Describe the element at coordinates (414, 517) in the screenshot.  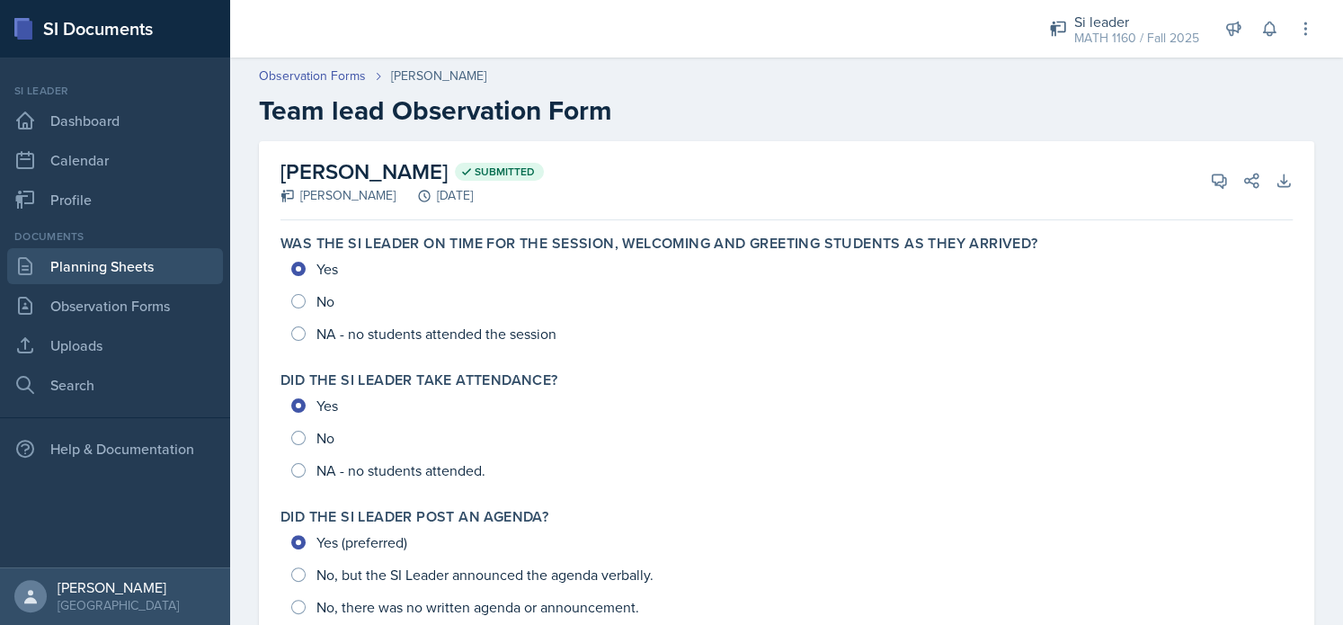
I see `label: Did the SI Leader post an agenda?` at that location.